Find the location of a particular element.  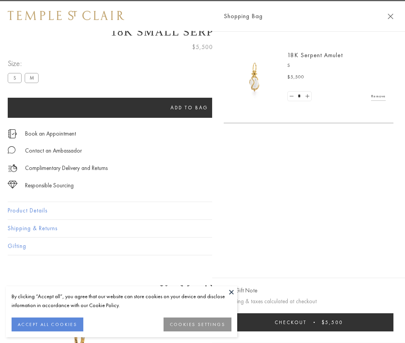

button: COOKIES SETTINGS is located at coordinates (198, 324).